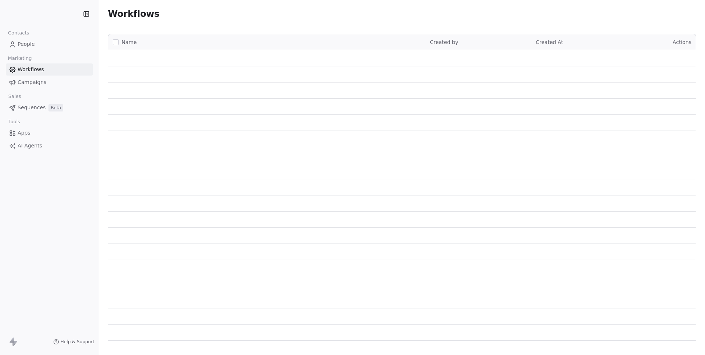 The width and height of the screenshot is (705, 355). I want to click on a: Apps, so click(49, 133).